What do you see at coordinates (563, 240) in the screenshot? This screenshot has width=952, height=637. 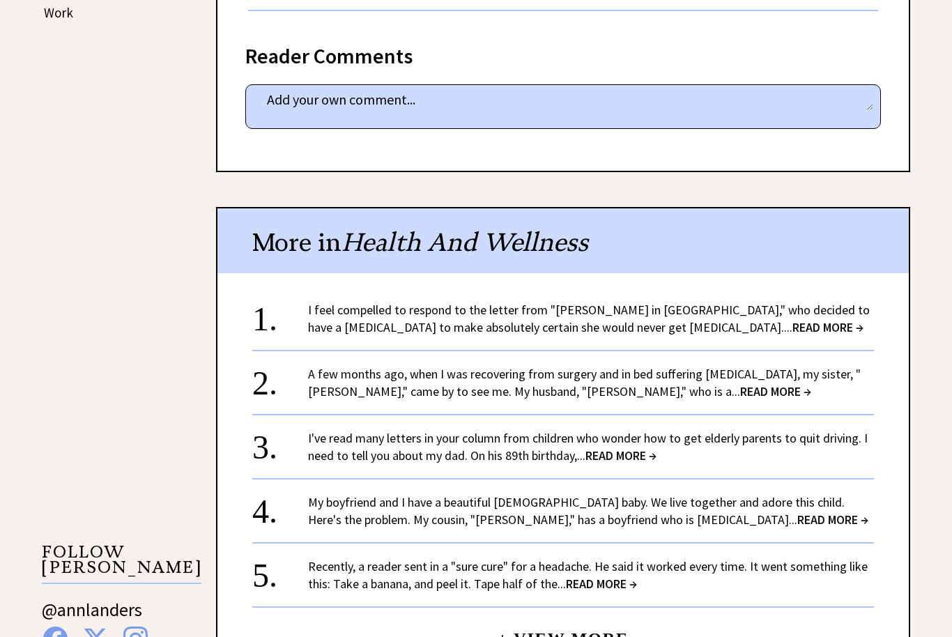 I see `div: More in` at bounding box center [563, 240].